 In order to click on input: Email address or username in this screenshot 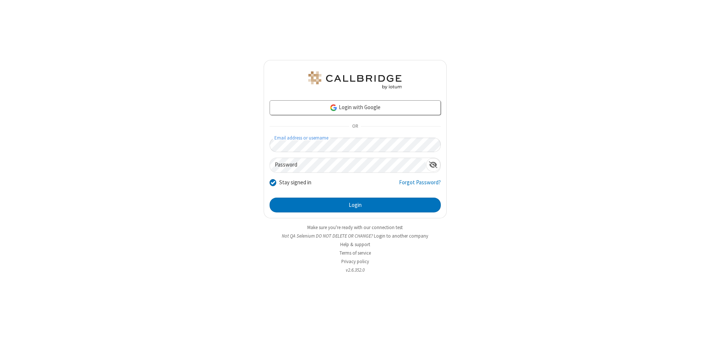, I will do `click(355, 145)`.